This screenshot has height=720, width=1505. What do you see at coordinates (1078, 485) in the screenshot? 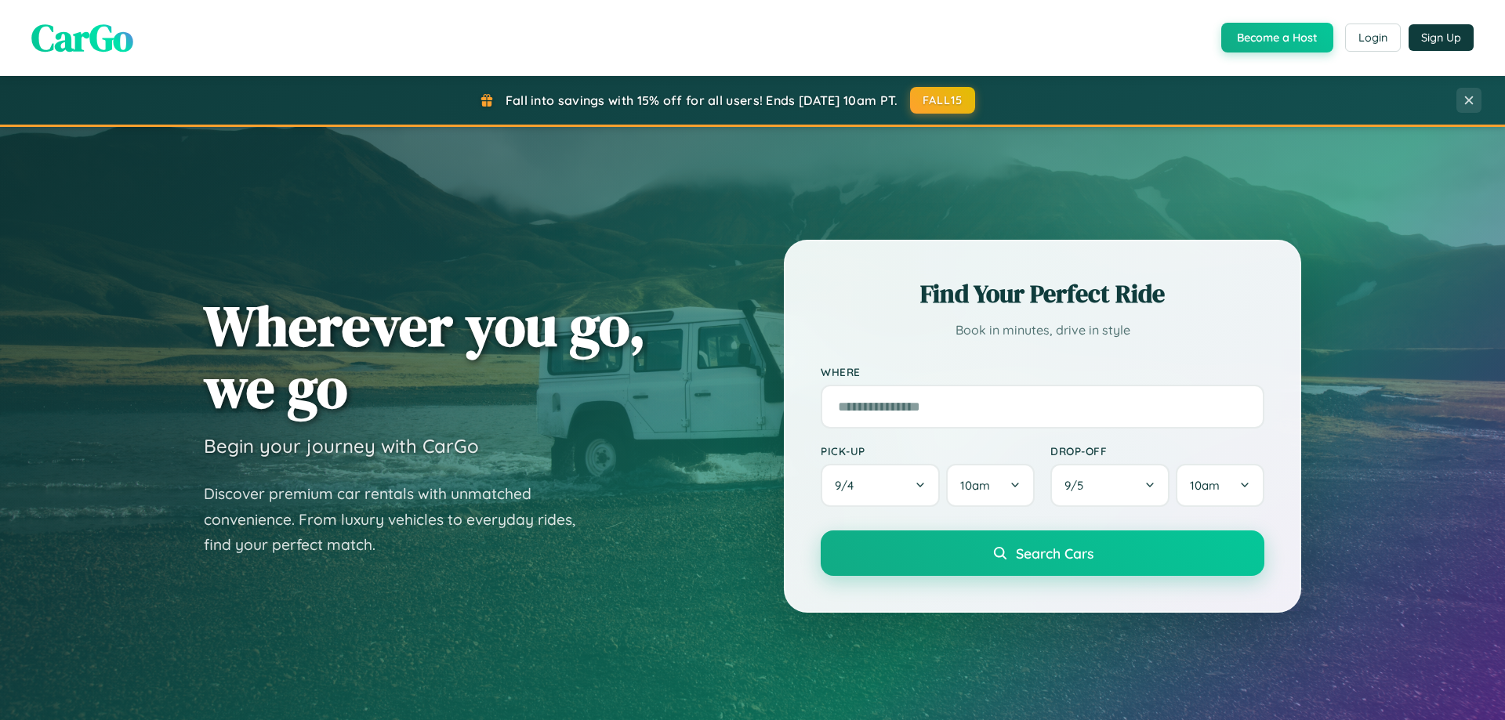
I see `span: 9 / 5` at bounding box center [1078, 485].